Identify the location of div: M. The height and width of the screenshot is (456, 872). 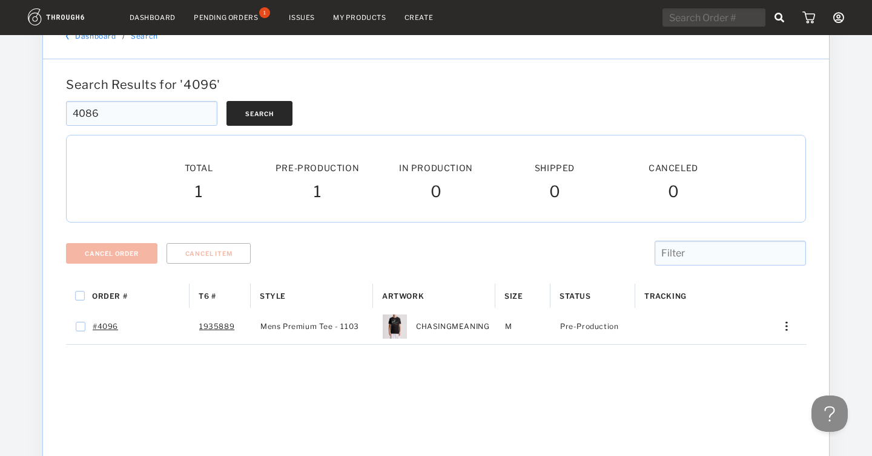
(522, 326).